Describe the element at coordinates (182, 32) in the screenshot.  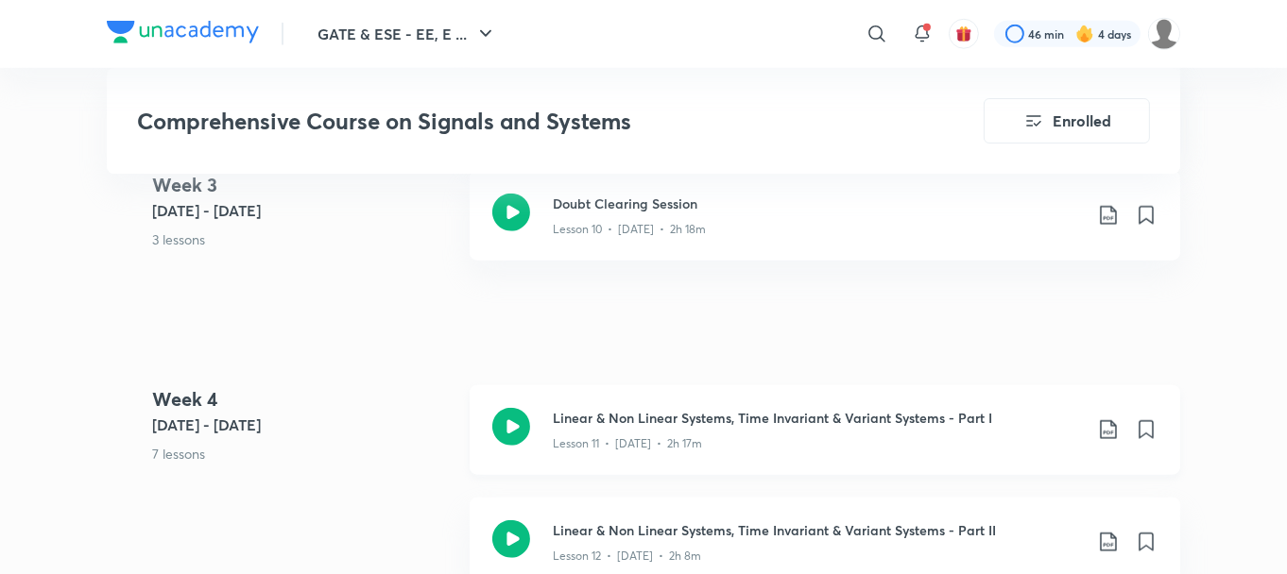
I see `img: Company Logo` at that location.